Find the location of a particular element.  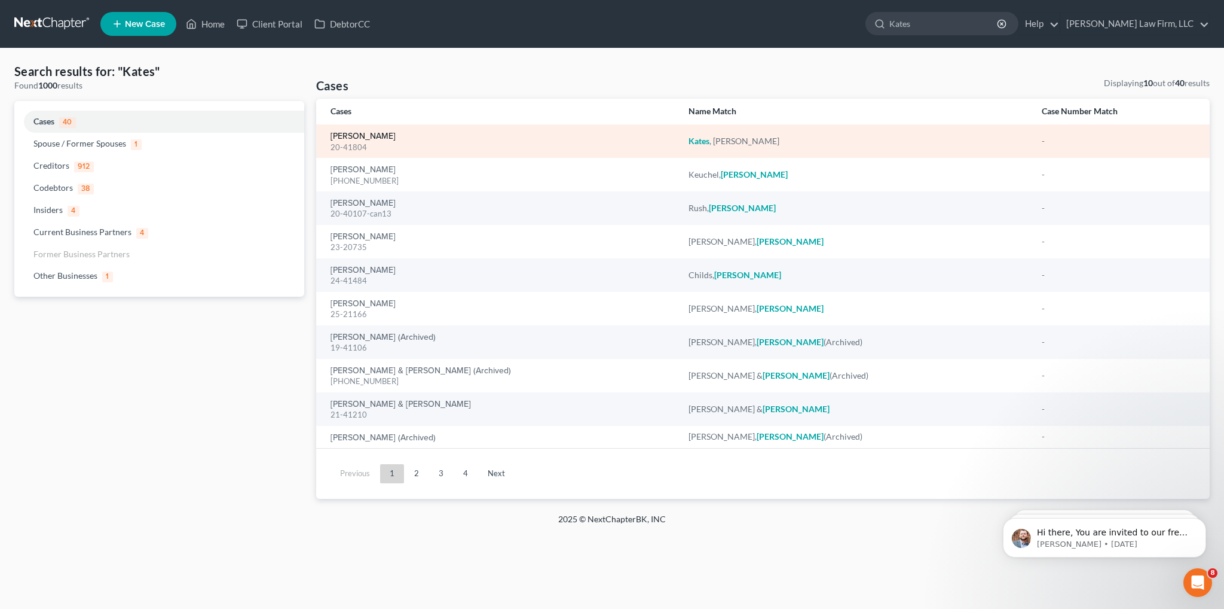

th: Name Match is located at coordinates (855, 111).